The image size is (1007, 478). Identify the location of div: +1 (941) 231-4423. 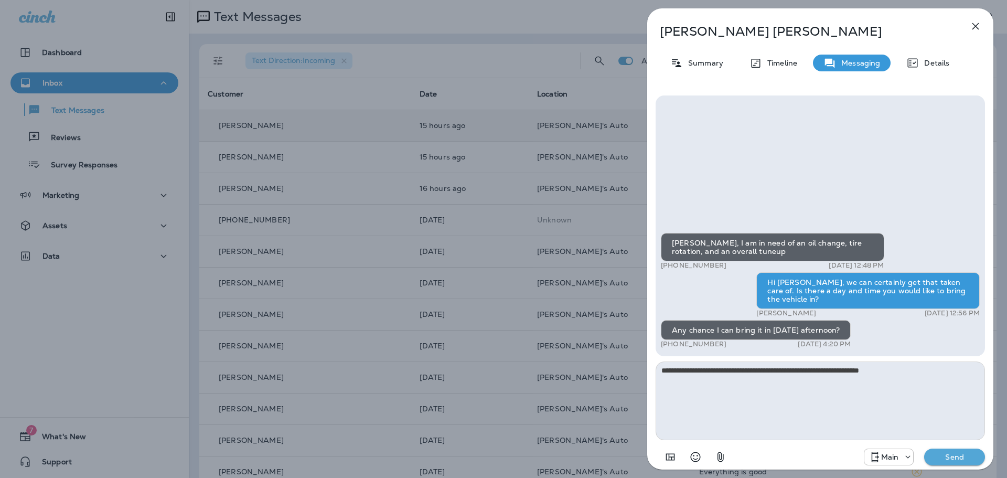
(889, 457).